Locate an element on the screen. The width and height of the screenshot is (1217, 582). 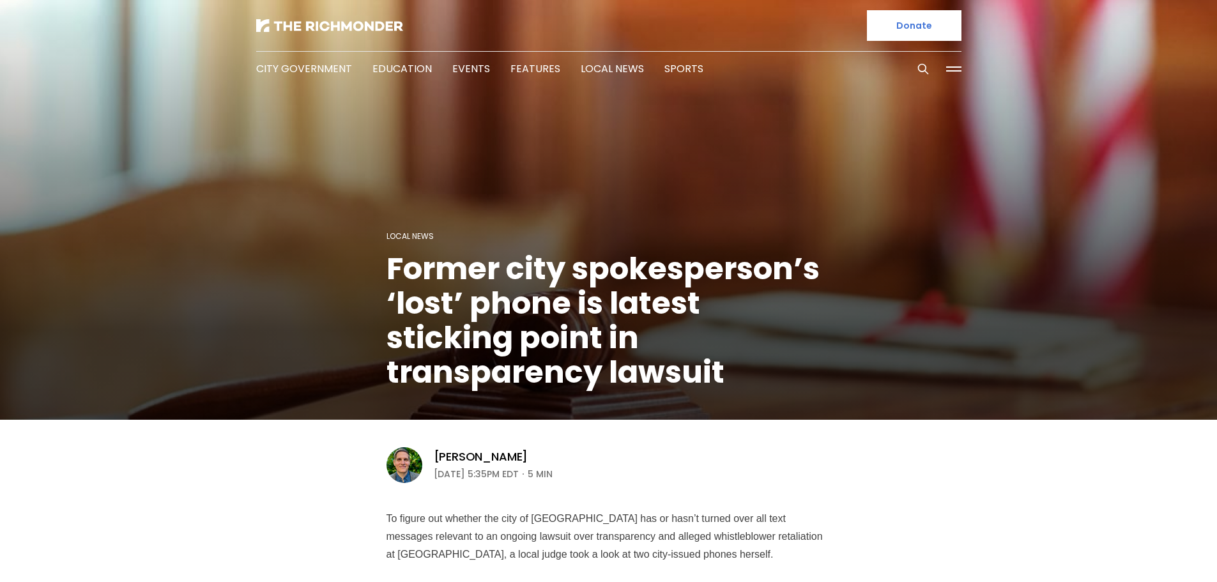
a: Donate is located at coordinates (915, 26).